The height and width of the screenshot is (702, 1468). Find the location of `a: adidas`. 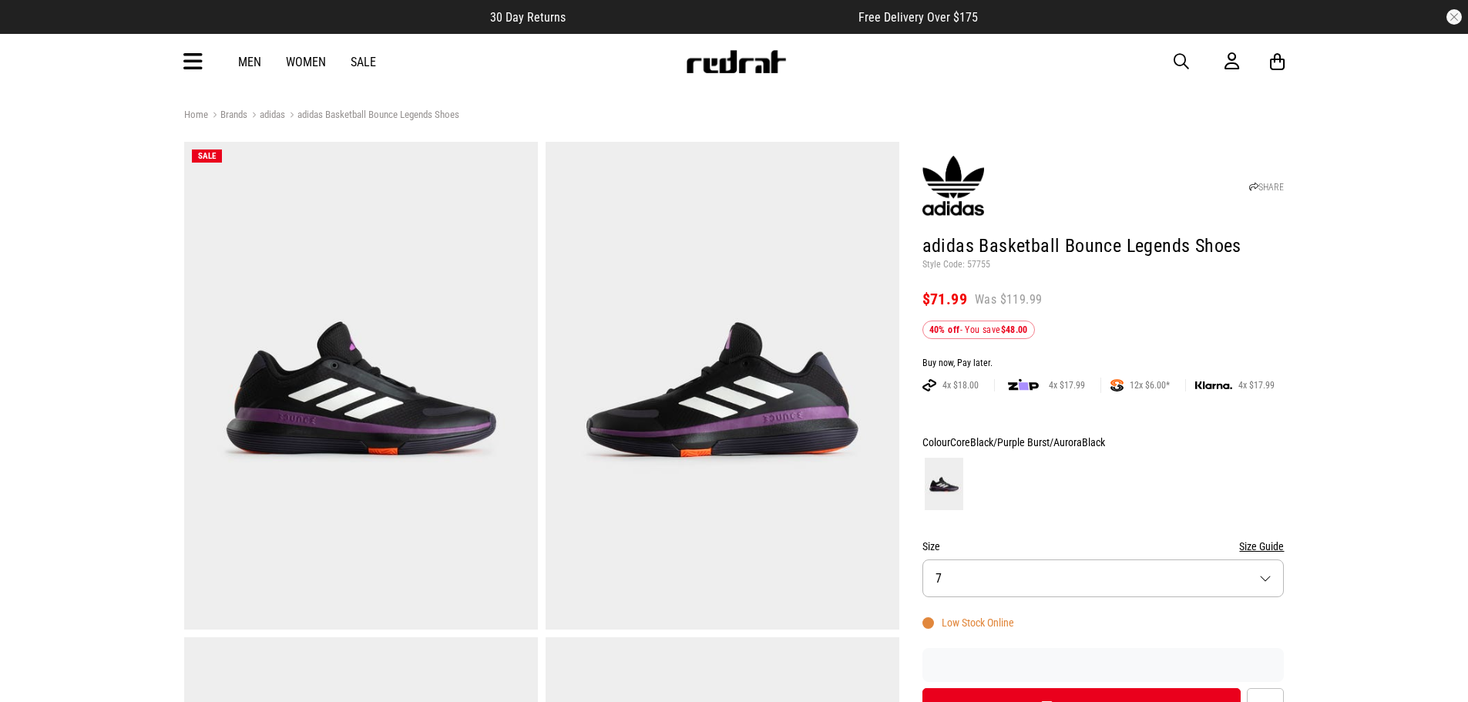

a: adidas is located at coordinates (266, 116).